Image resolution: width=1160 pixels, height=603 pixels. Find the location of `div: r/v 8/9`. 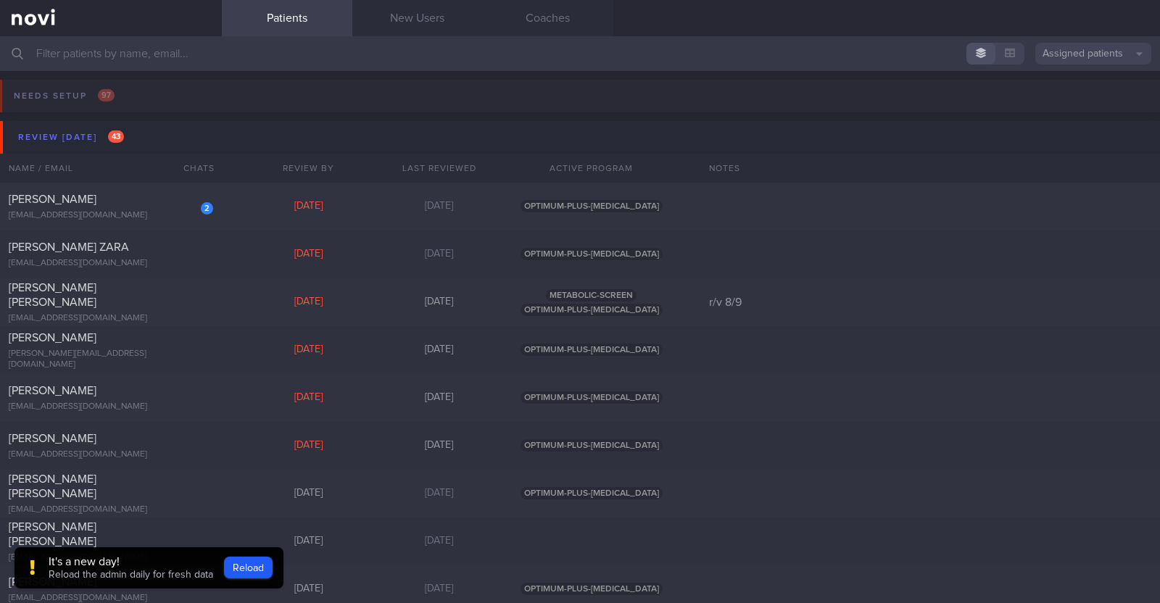

div: r/v 8/9 is located at coordinates (930, 302).